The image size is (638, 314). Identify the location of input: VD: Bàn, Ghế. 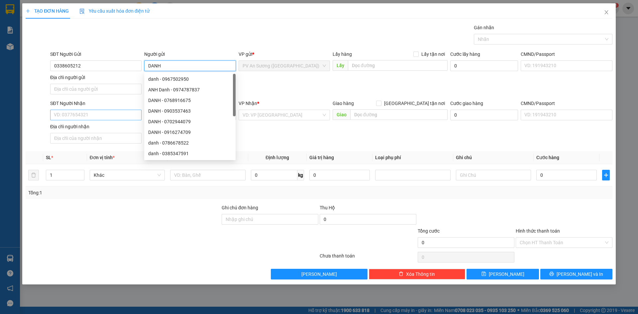
(208, 175).